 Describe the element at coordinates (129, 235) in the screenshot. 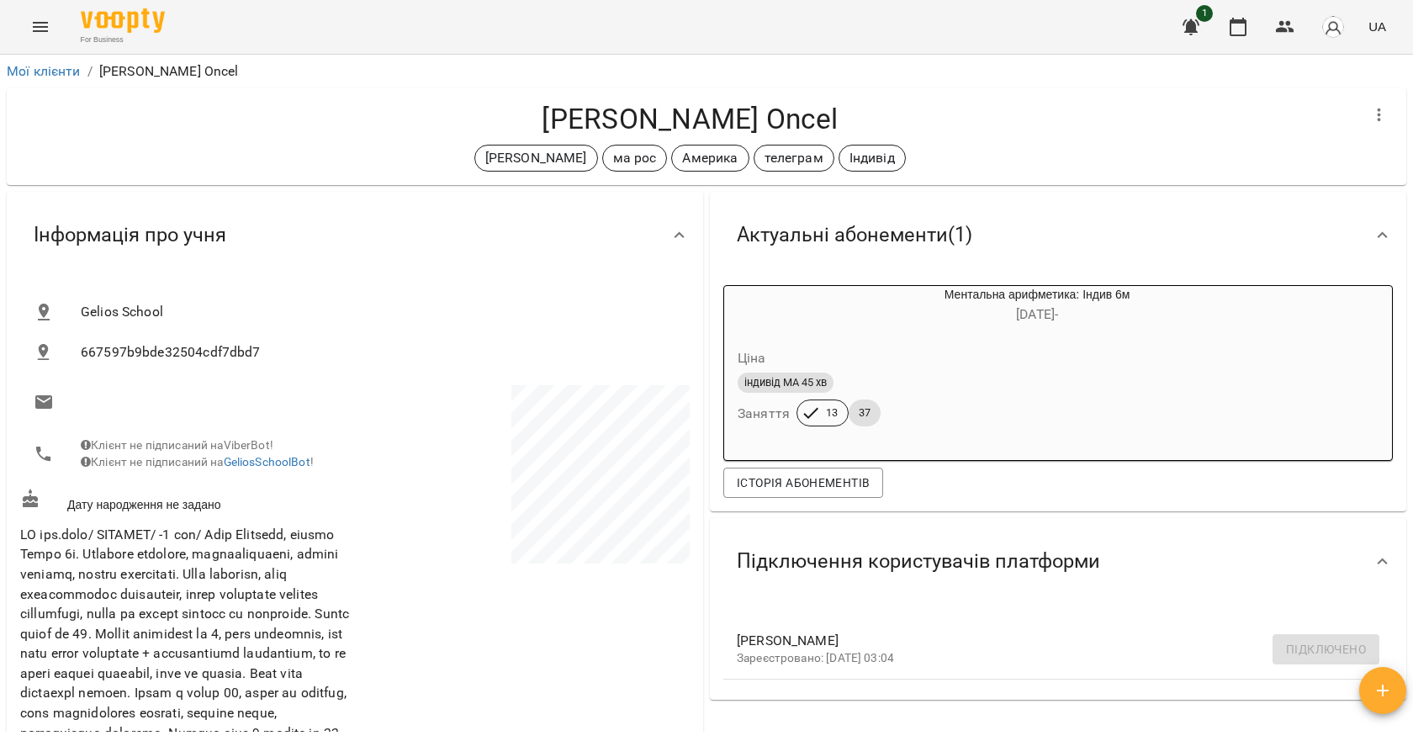

I see `span: Інформація про учня` at that location.